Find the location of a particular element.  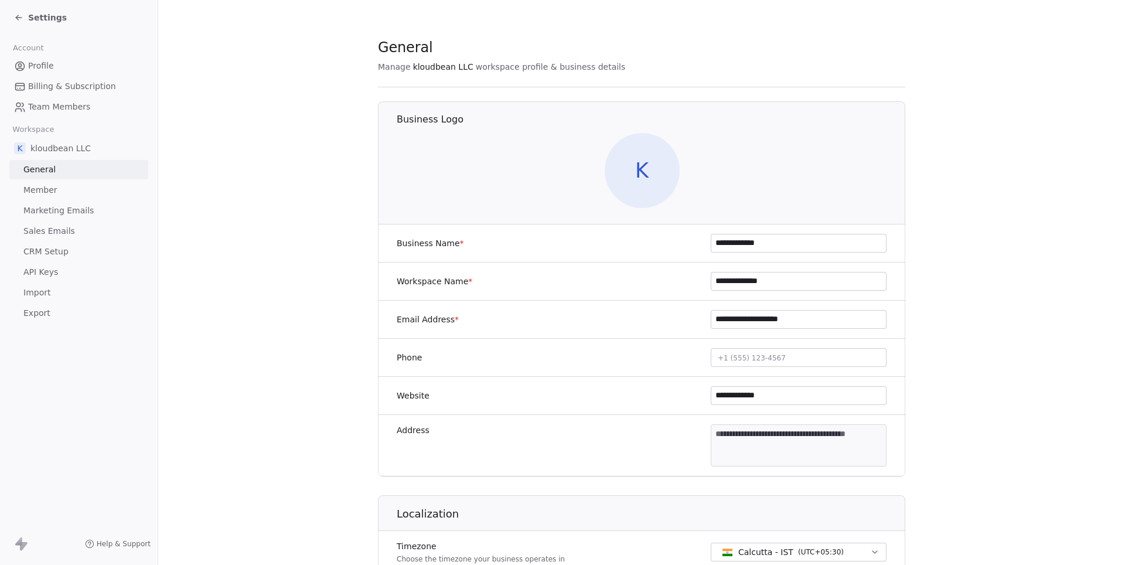

a: Team Members is located at coordinates (79, 107).